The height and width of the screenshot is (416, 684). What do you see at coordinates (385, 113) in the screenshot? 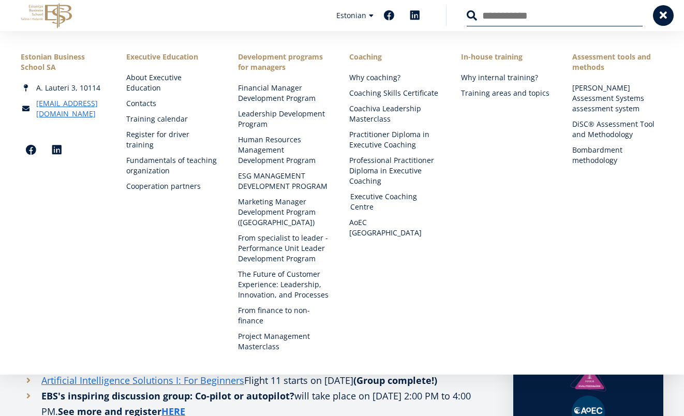
I see `font: Coachiva Leadership Masterclass` at bounding box center [385, 113].